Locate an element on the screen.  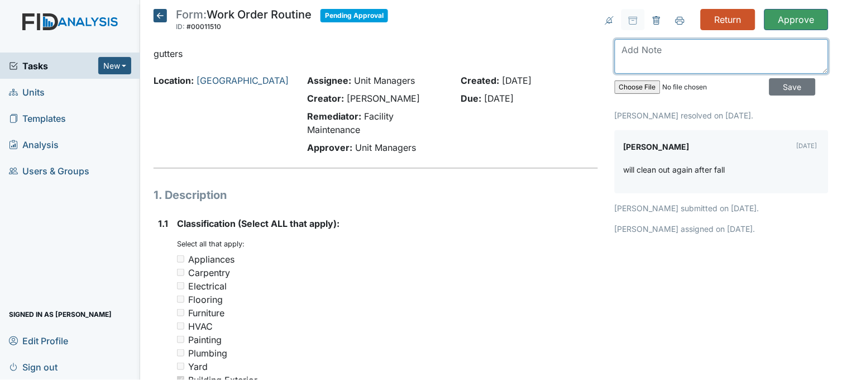
span: Form: is located at coordinates (191, 15).